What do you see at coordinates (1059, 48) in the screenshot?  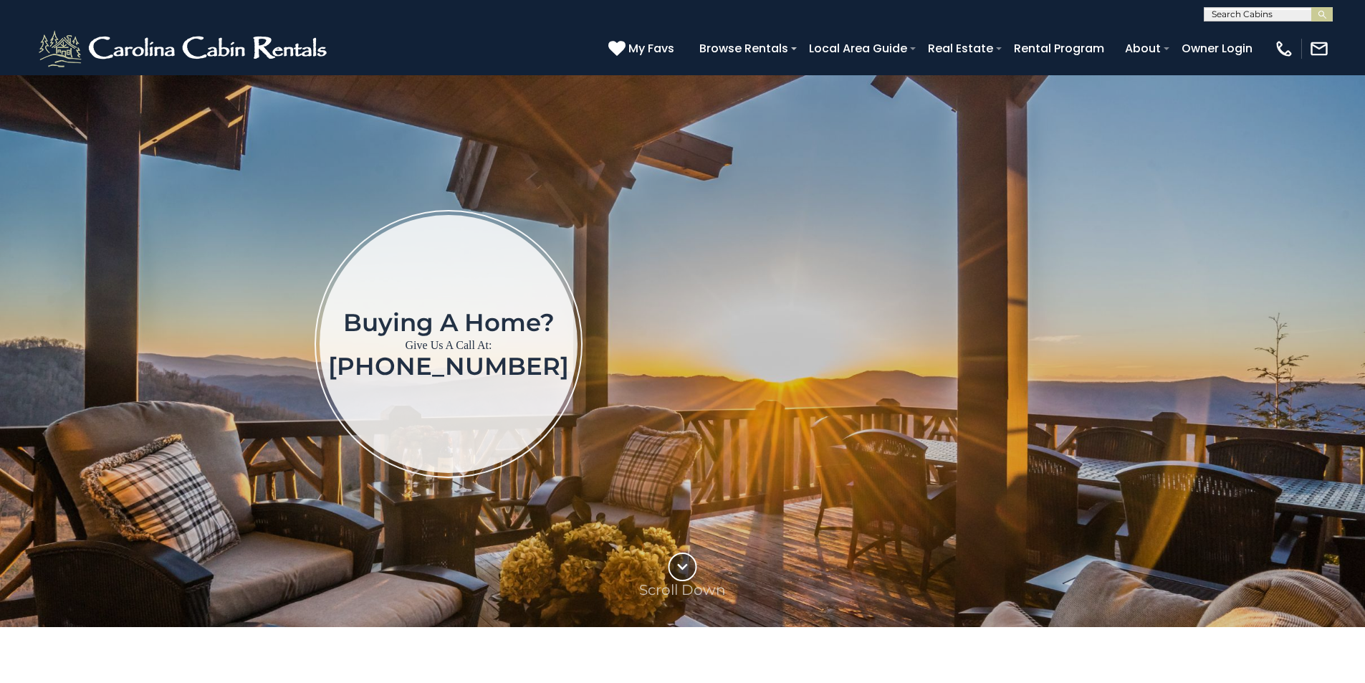 I see `a: Rental Program` at bounding box center [1059, 48].